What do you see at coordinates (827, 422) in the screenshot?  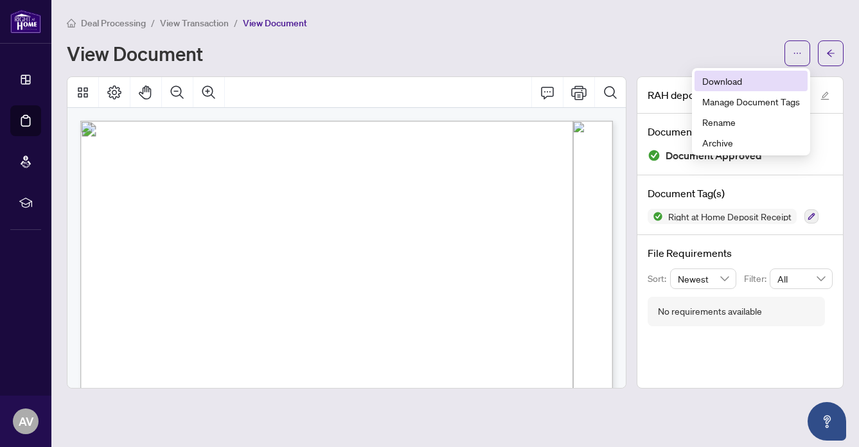 I see `button: Open asap` at bounding box center [827, 422].